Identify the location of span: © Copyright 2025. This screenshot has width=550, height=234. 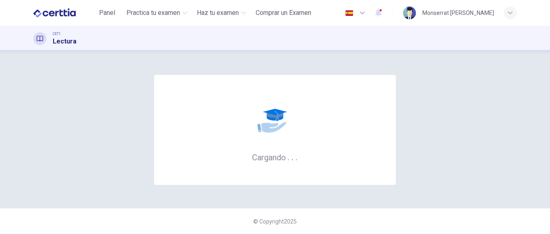
(275, 221).